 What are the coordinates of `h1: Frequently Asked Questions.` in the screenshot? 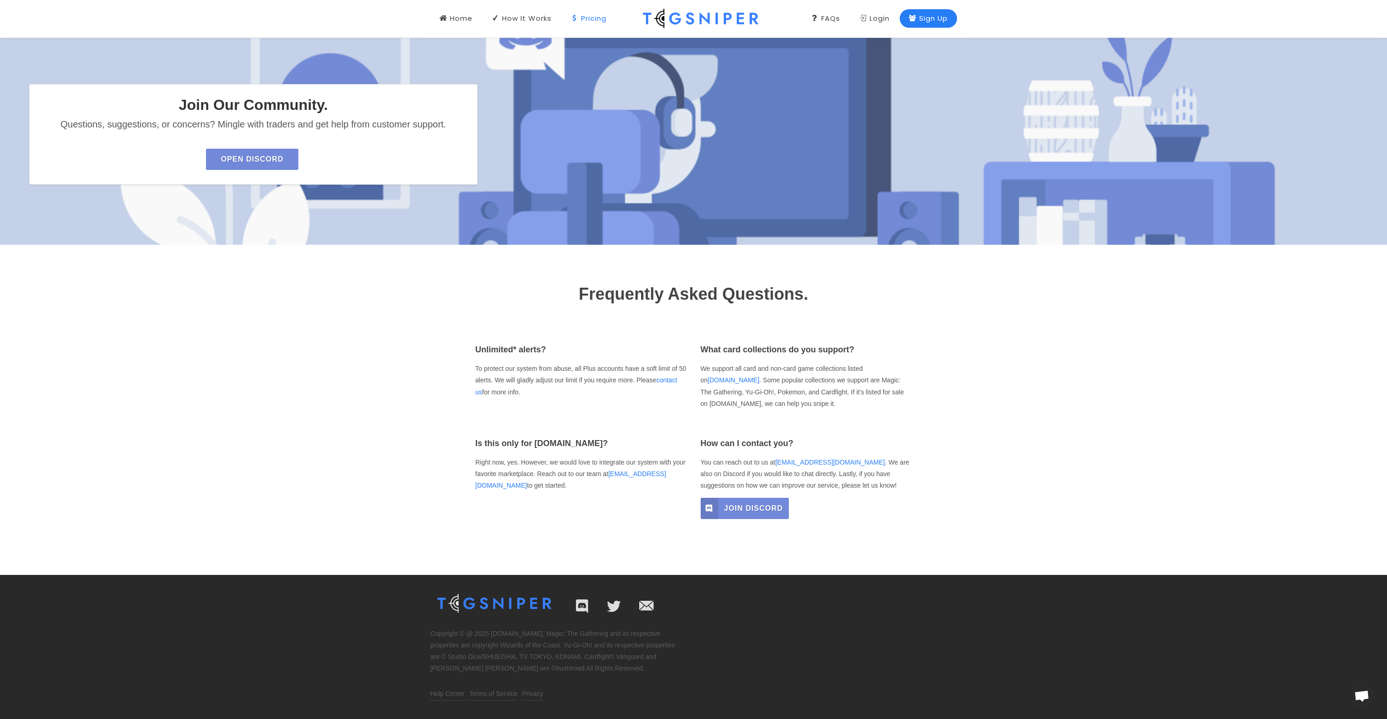 It's located at (694, 294).